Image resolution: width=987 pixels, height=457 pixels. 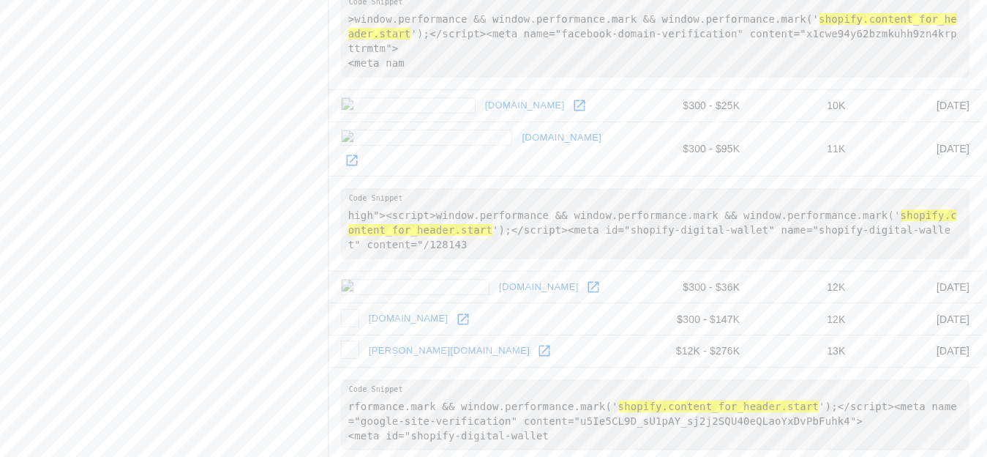 I want to click on td: 13K, so click(x=804, y=351).